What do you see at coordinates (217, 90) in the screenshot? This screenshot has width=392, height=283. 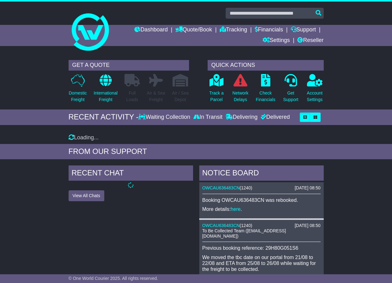 I see `a: Track aParcel` at bounding box center [217, 90].